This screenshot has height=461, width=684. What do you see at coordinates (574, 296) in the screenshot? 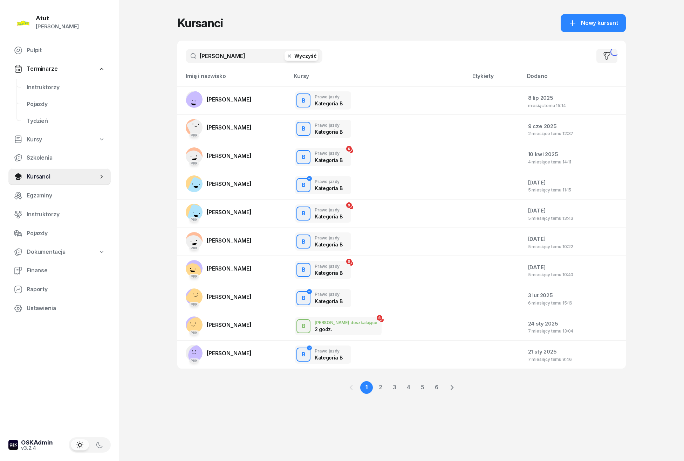
I see `div: 3 lut 2025` at bounding box center [574, 296].